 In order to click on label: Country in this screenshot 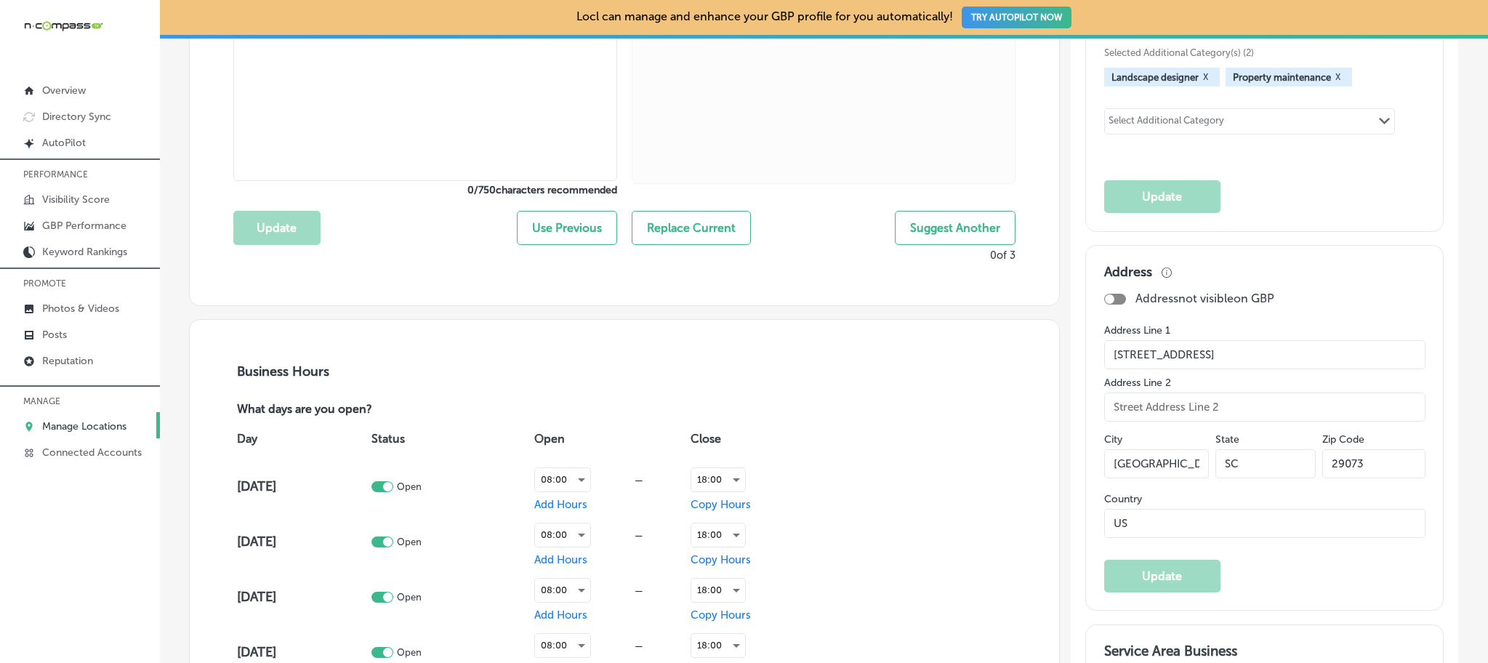, I will do `click(1265, 499)`.